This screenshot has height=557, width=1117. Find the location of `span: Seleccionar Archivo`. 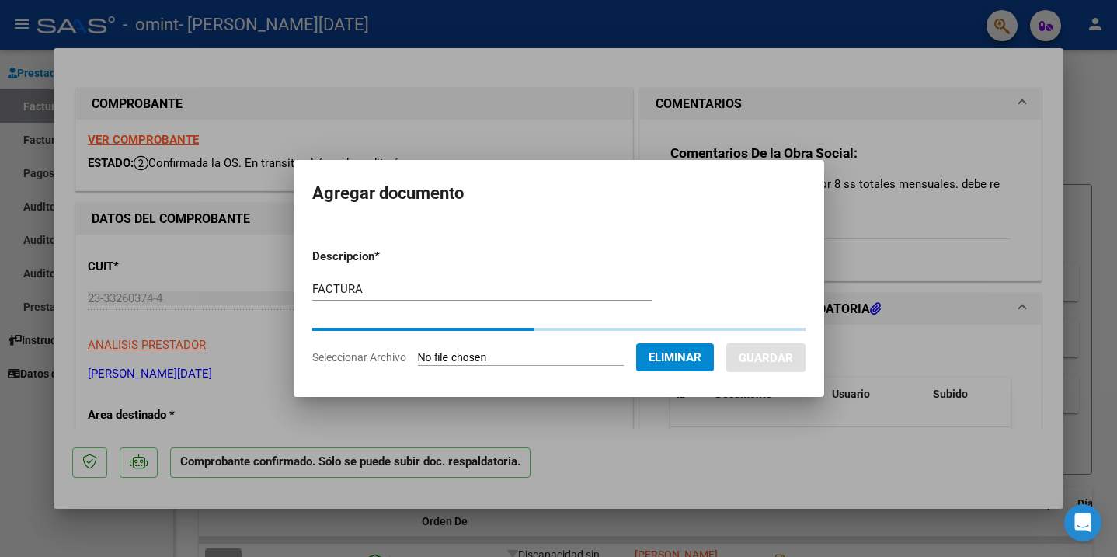

span: Seleccionar Archivo is located at coordinates (359, 357).